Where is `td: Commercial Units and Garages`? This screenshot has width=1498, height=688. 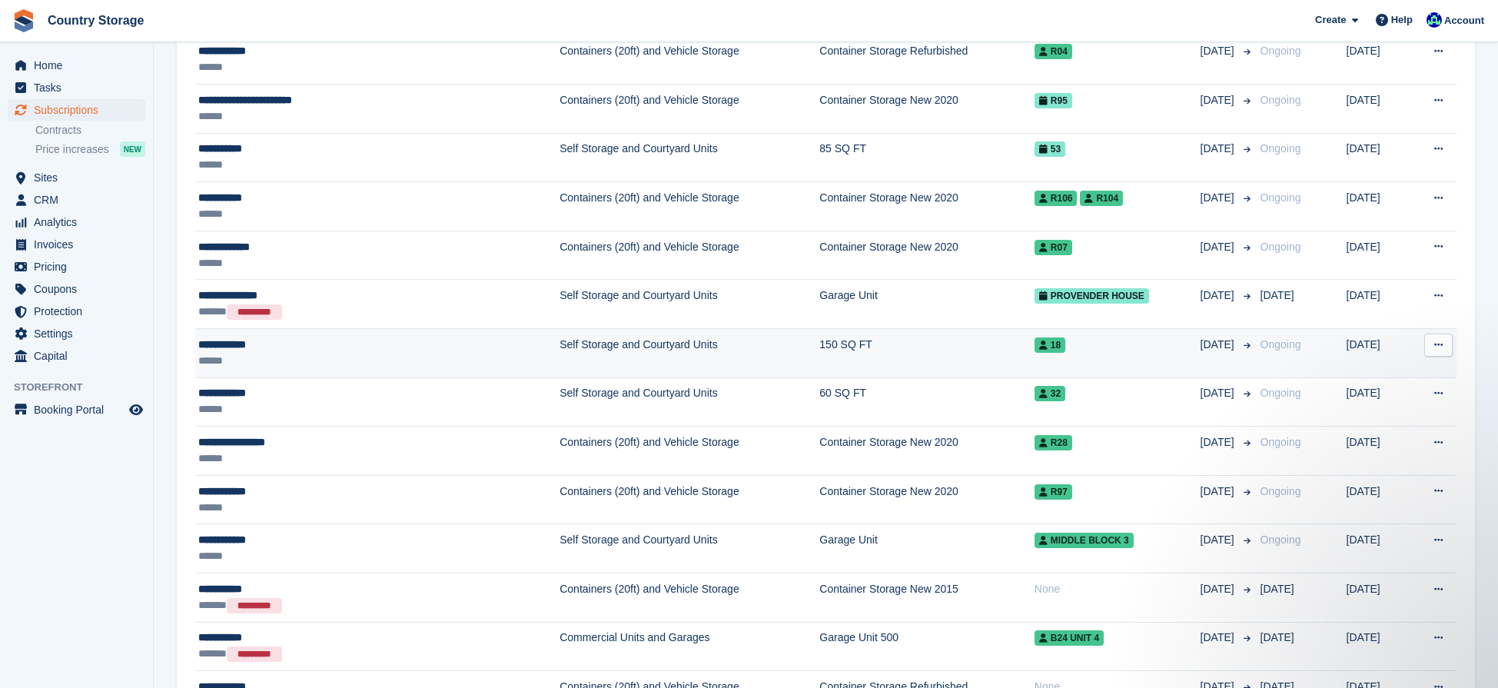 td: Commercial Units and Garages is located at coordinates (689, 646).